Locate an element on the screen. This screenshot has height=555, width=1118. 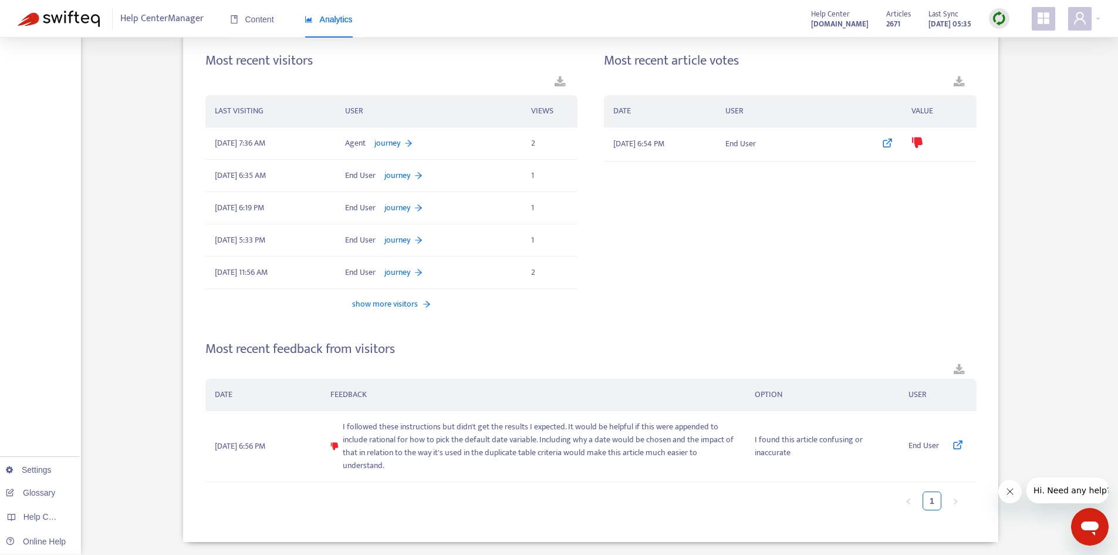
span: show more visitors is located at coordinates (385, 304).